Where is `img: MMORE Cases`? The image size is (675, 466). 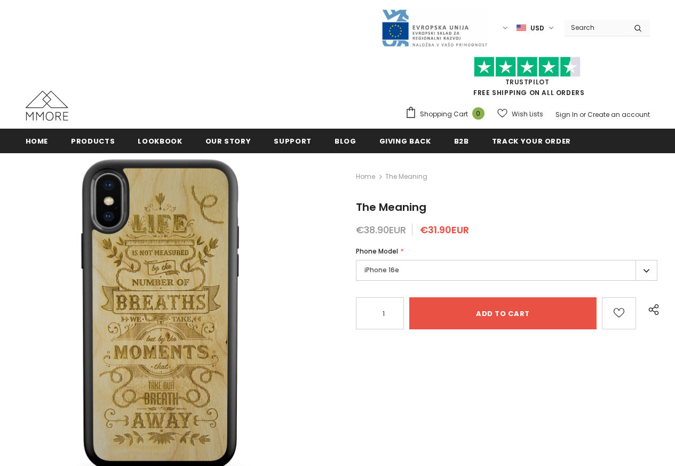 img: MMORE Cases is located at coordinates (47, 106).